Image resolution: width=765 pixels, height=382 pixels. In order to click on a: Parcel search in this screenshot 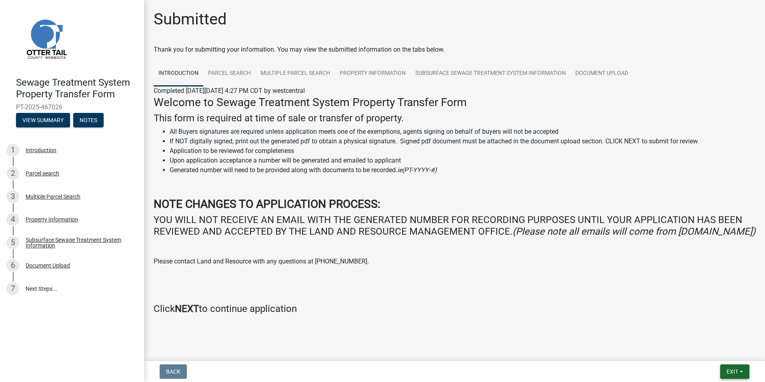, I will do `click(229, 74)`.